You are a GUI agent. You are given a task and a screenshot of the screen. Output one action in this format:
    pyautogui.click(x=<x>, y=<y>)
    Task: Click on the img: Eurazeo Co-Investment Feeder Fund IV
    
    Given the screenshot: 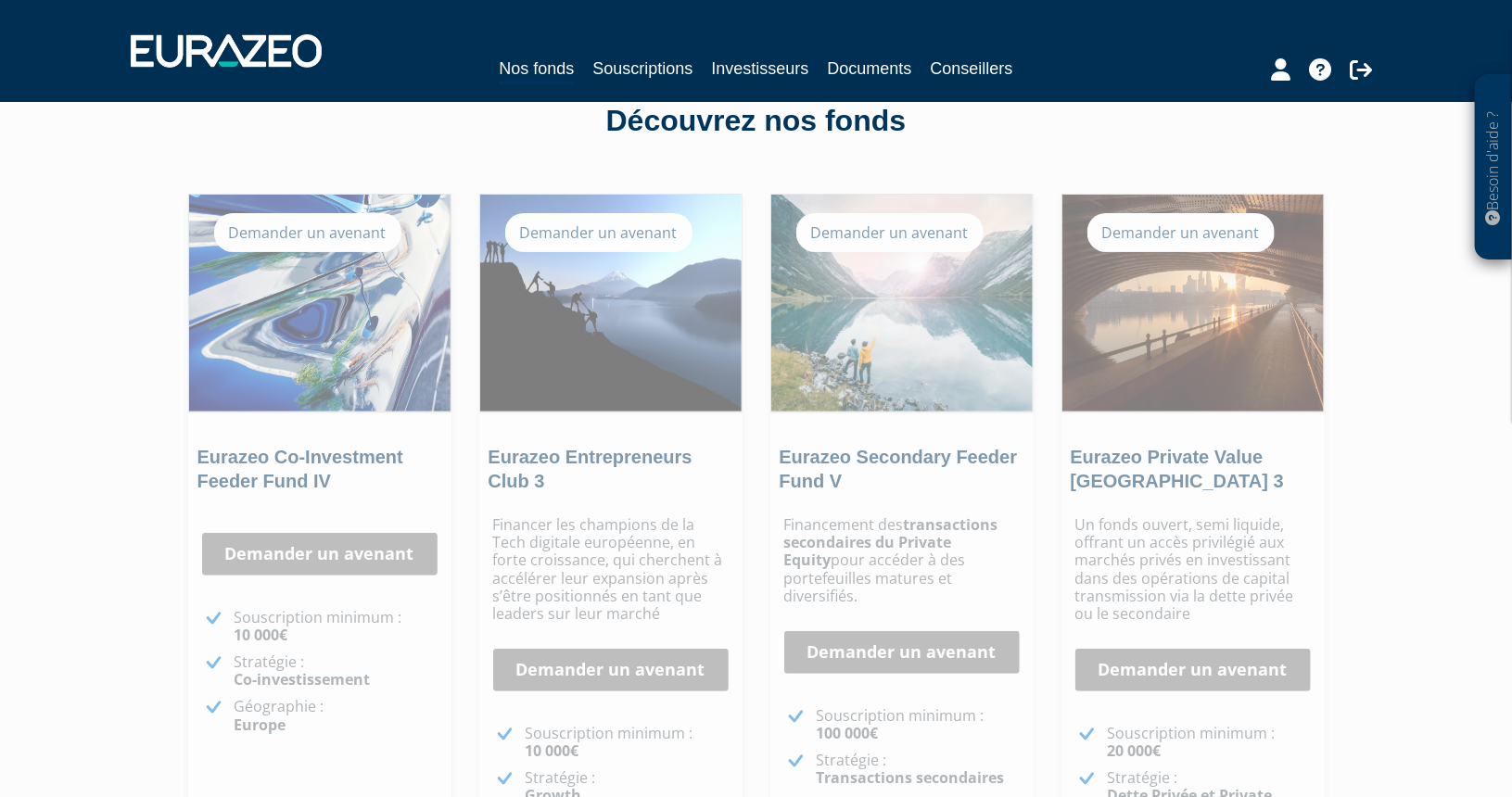 What is the action you would take?
    pyautogui.click(x=319, y=303)
    